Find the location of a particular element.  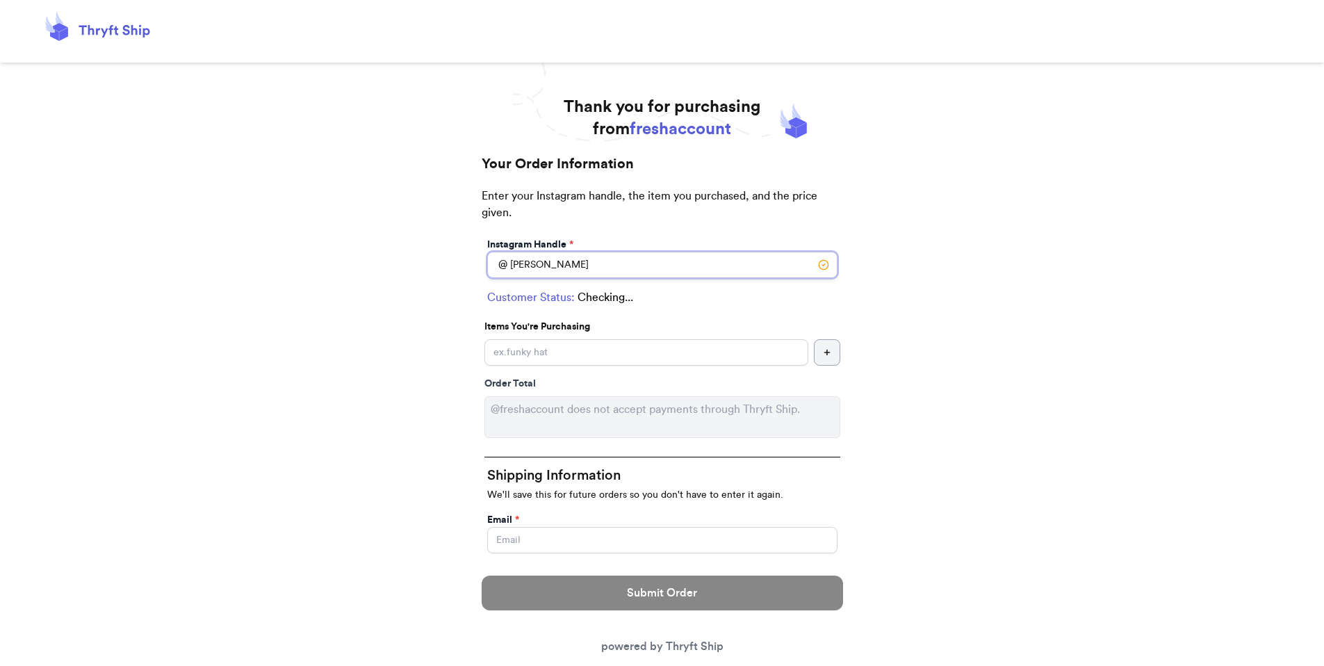

h2: Shipping Information is located at coordinates (662, 475).